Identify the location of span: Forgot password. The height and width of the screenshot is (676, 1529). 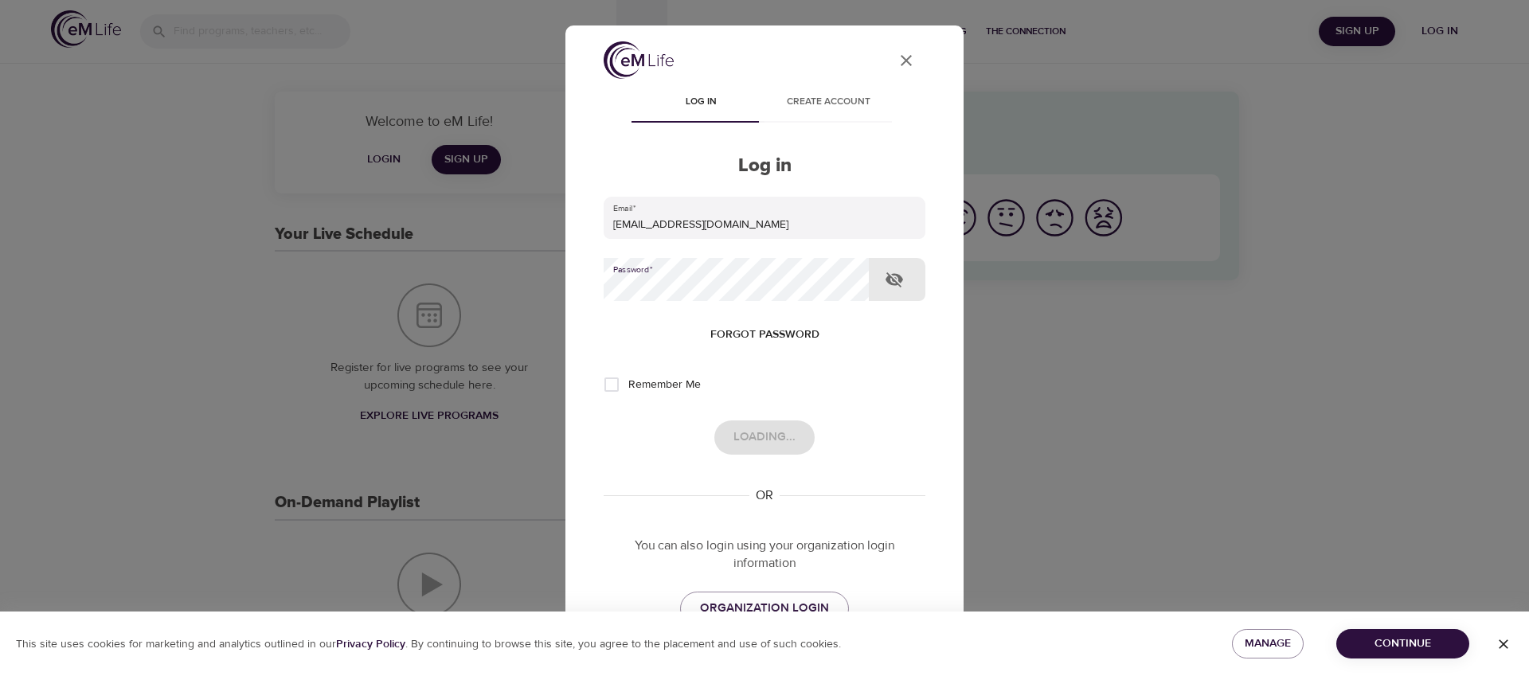
(764, 334).